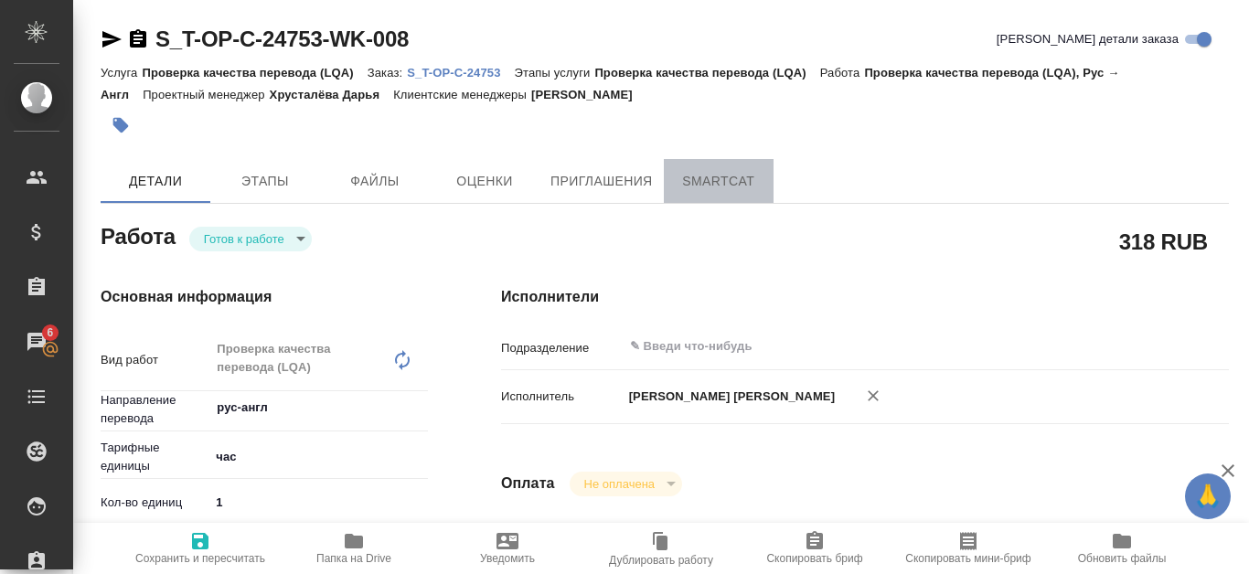 Image resolution: width=1249 pixels, height=574 pixels. I want to click on button: Готов к работе, so click(244, 239).